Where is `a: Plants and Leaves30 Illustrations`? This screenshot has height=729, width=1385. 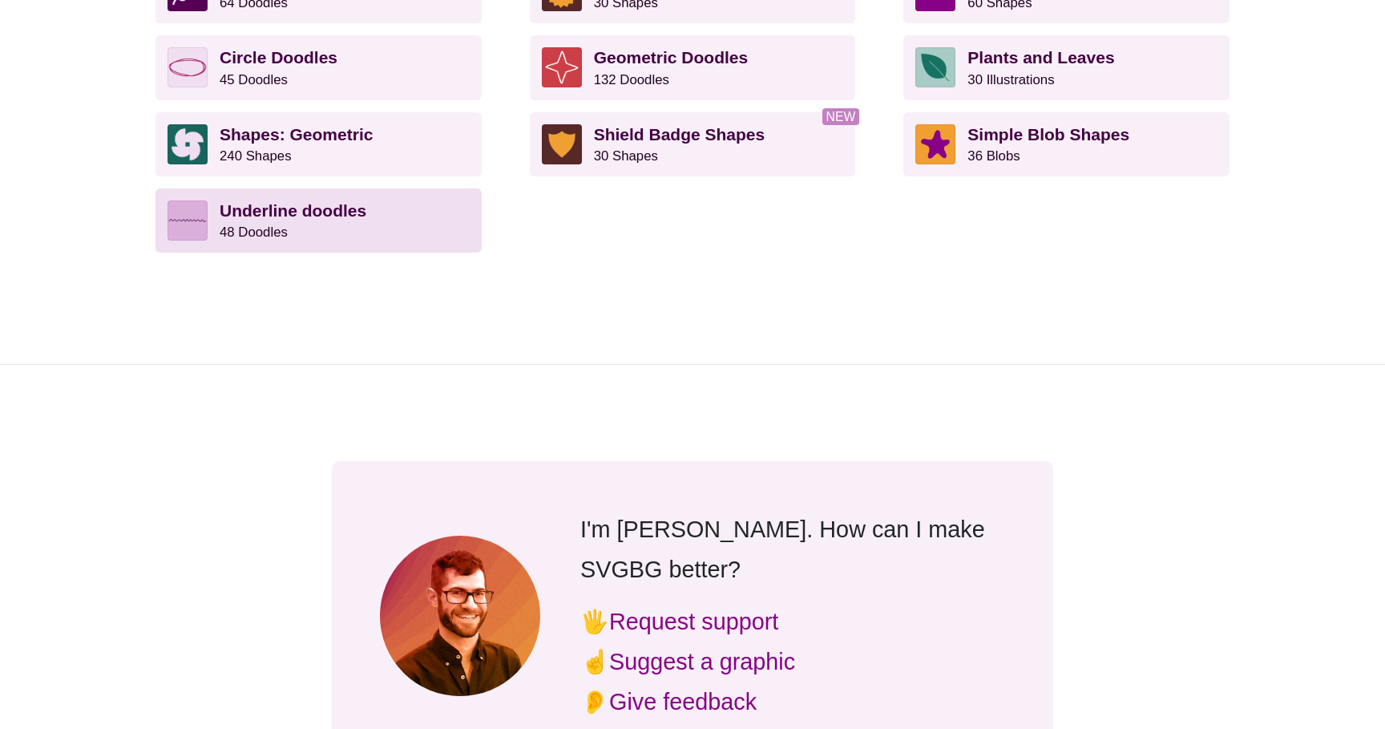 a: Plants and Leaves30 Illustrations is located at coordinates (1066, 67).